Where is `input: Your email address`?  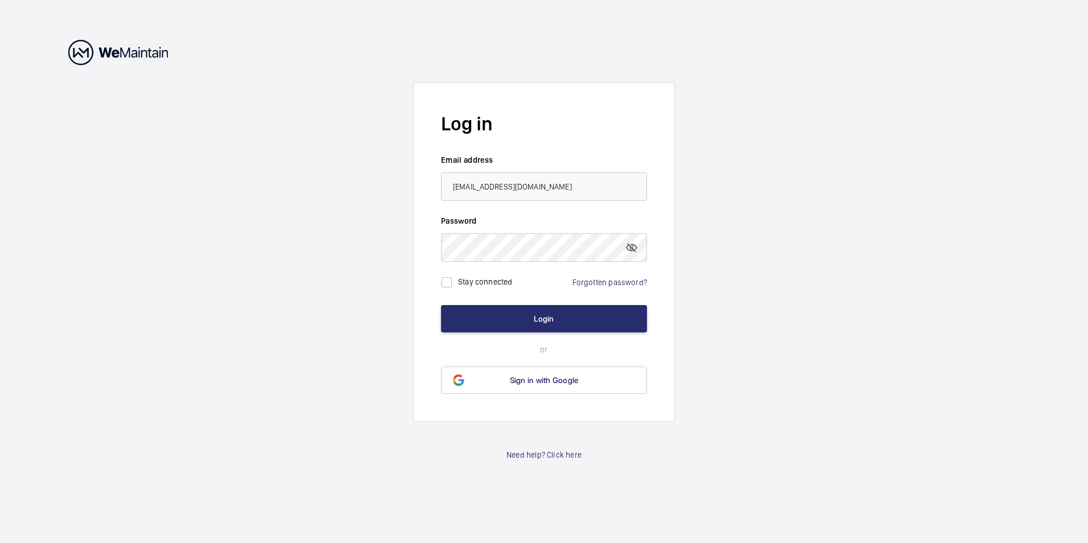
input: Your email address is located at coordinates (544, 187).